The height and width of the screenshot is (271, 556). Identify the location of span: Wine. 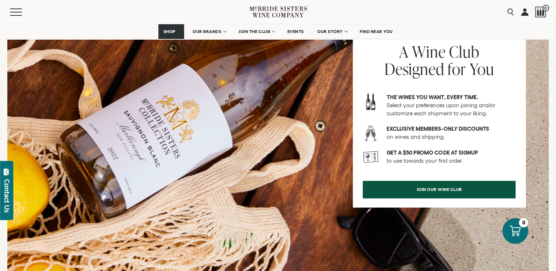
(429, 51).